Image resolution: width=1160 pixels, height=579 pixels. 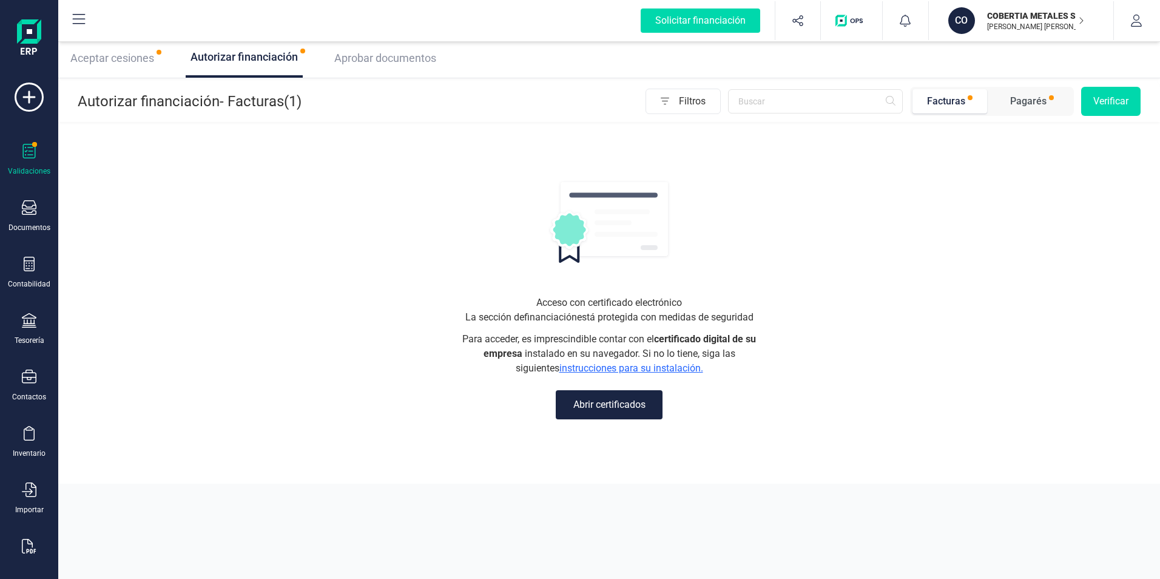 I want to click on button: Solicitar financiación, so click(x=700, y=21).